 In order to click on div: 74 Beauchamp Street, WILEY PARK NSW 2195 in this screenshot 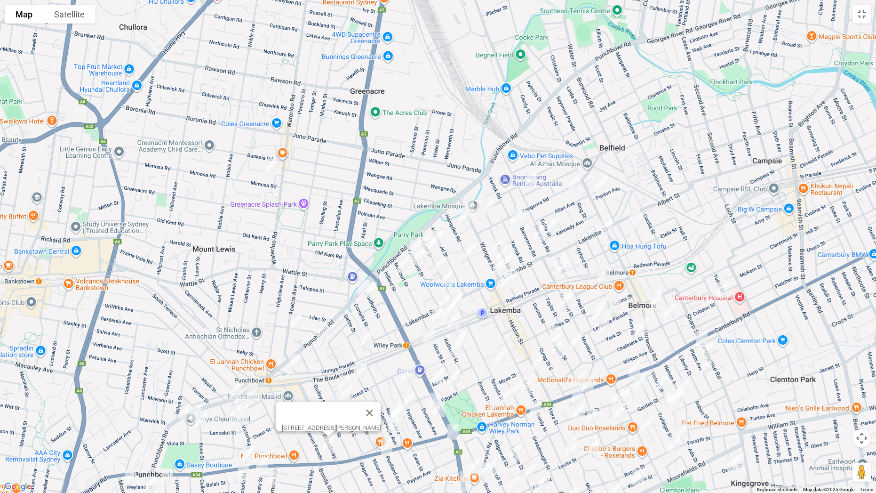, I will do `click(393, 424)`.